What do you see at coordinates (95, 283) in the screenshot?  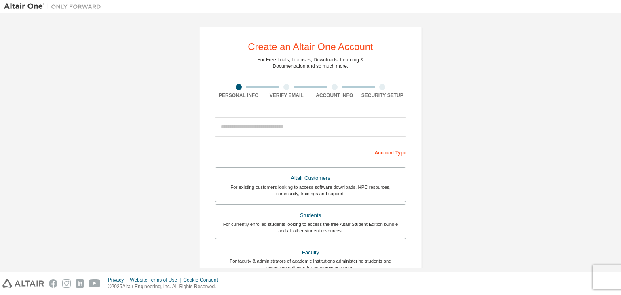 I see `img: youtube.svg` at bounding box center [95, 283].